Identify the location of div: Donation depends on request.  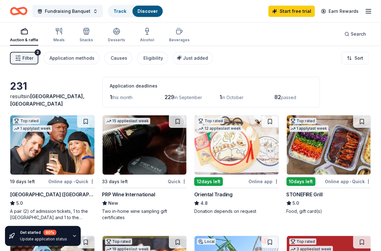
(237, 211).